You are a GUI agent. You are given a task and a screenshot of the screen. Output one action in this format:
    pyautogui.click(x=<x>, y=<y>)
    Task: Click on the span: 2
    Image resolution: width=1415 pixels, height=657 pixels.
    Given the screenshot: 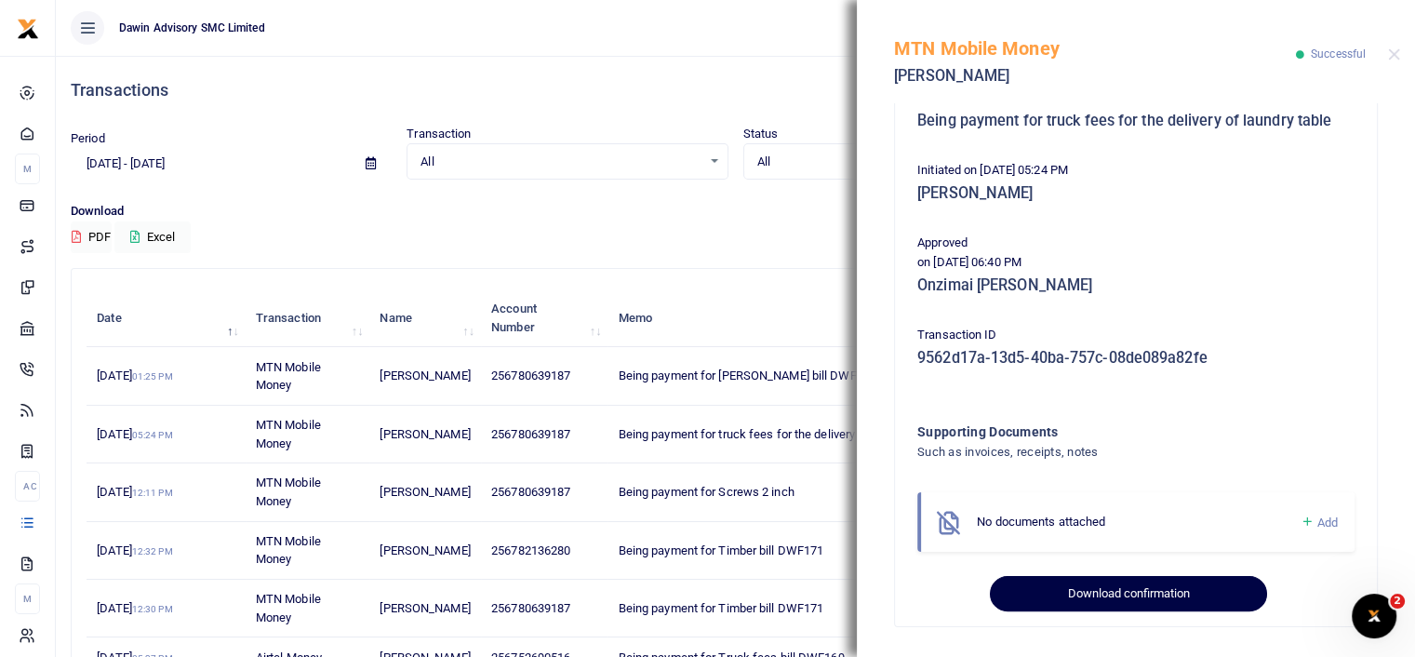 What is the action you would take?
    pyautogui.click(x=1397, y=601)
    